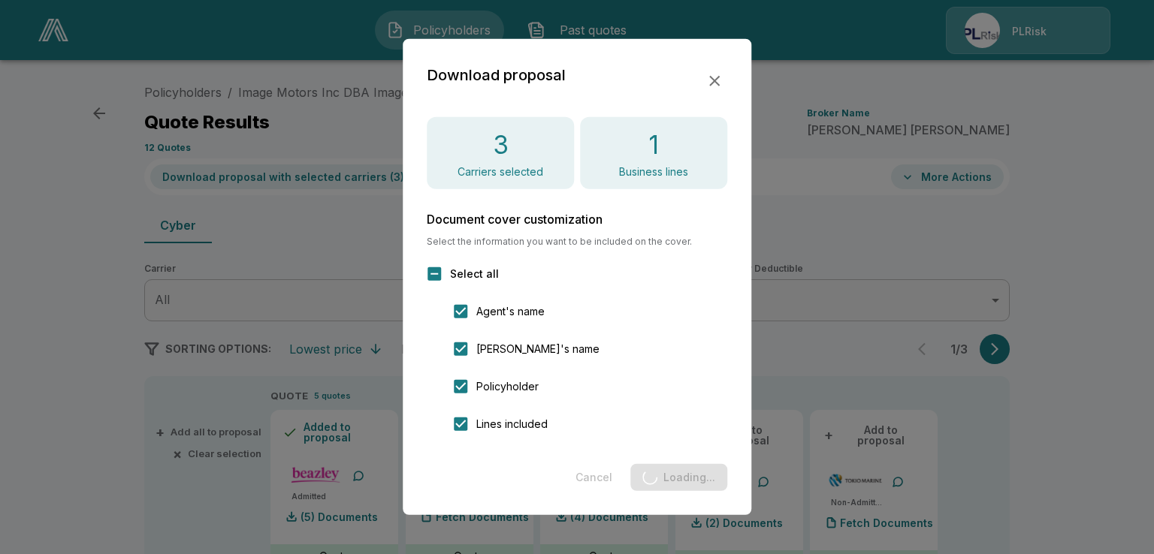 This screenshot has width=1154, height=554. I want to click on h6: Document cover customization, so click(577, 219).